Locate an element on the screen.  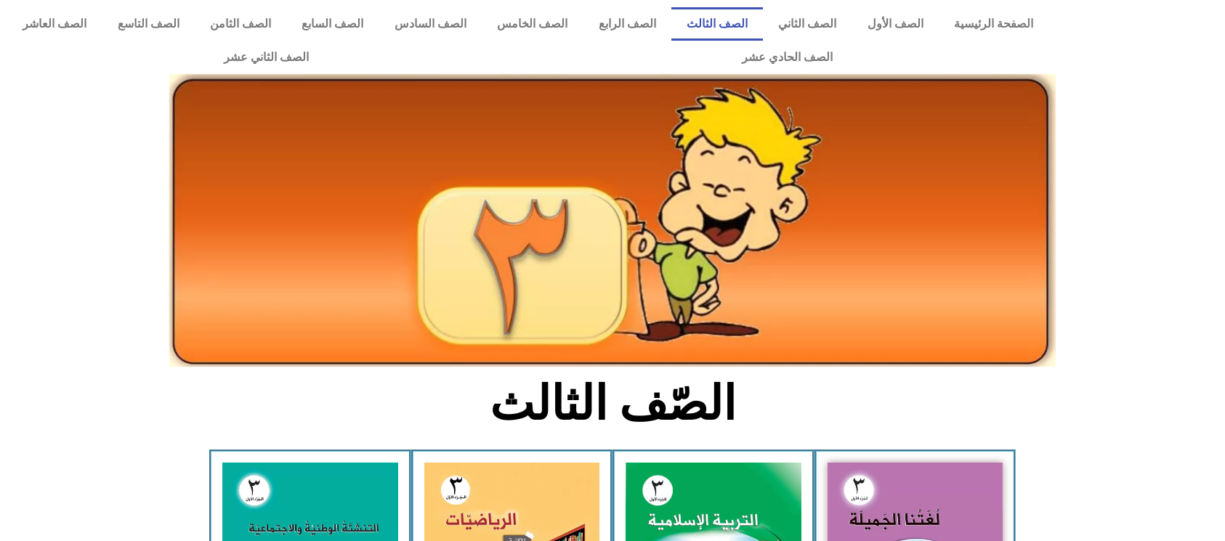
a: الصف الرابع is located at coordinates (626, 24).